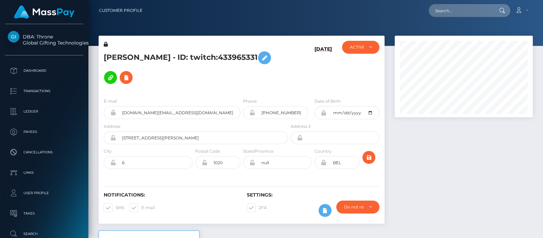  Describe the element at coordinates (121, 11) in the screenshot. I see `a: Customer Profile` at that location.